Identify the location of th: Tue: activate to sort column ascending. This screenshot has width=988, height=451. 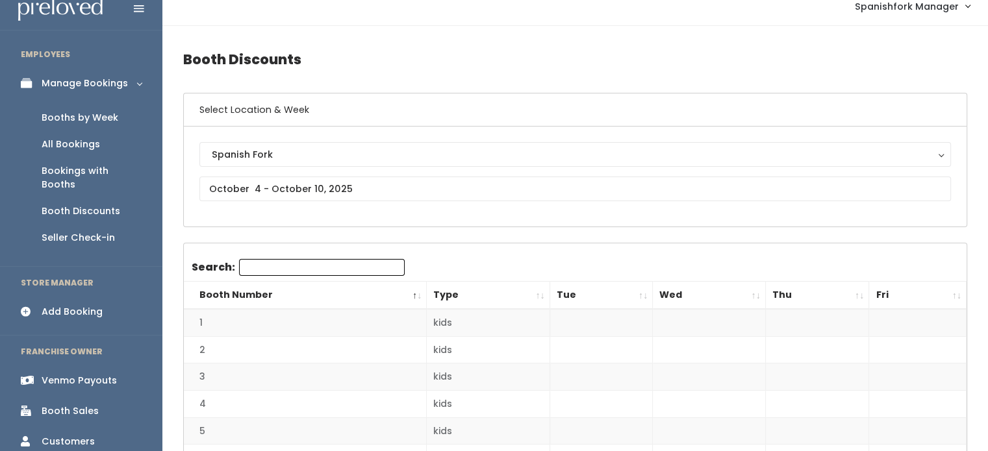
(601, 296).